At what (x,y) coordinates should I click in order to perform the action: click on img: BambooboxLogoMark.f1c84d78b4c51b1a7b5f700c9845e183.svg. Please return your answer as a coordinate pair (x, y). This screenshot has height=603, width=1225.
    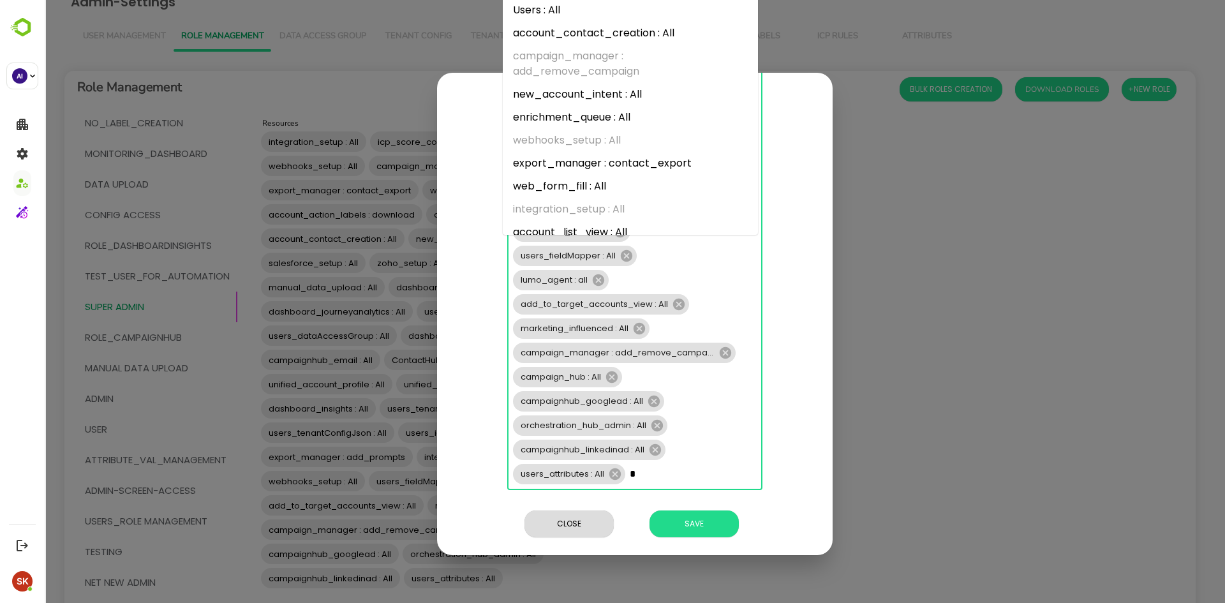
    Looking at the image, I should click on (22, 27).